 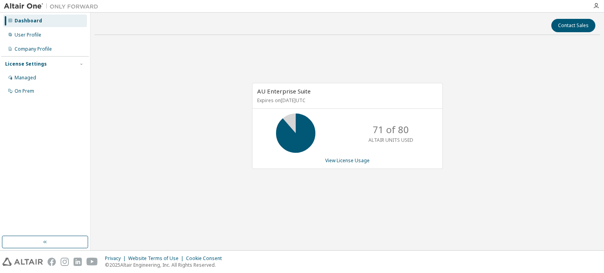 I want to click on a: View License Usage, so click(x=347, y=160).